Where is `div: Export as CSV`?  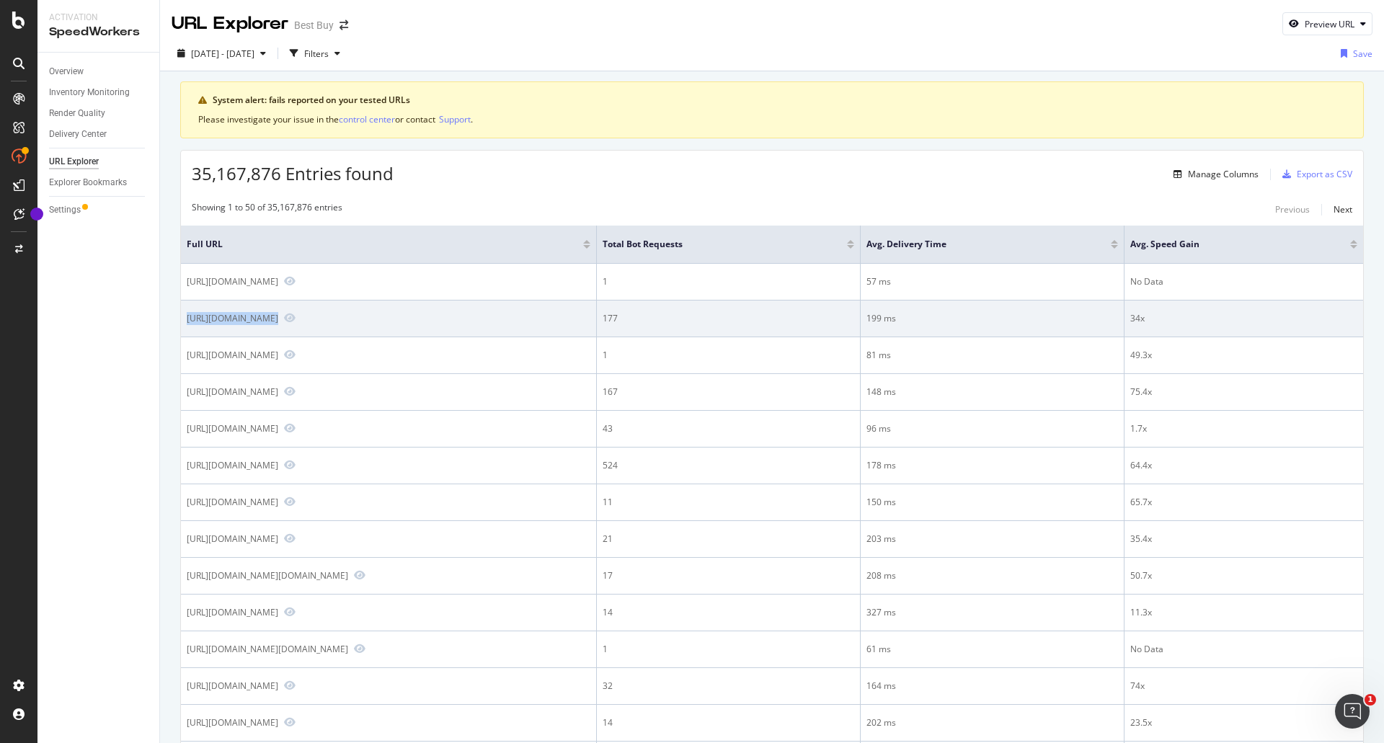 div: Export as CSV is located at coordinates (1325, 174).